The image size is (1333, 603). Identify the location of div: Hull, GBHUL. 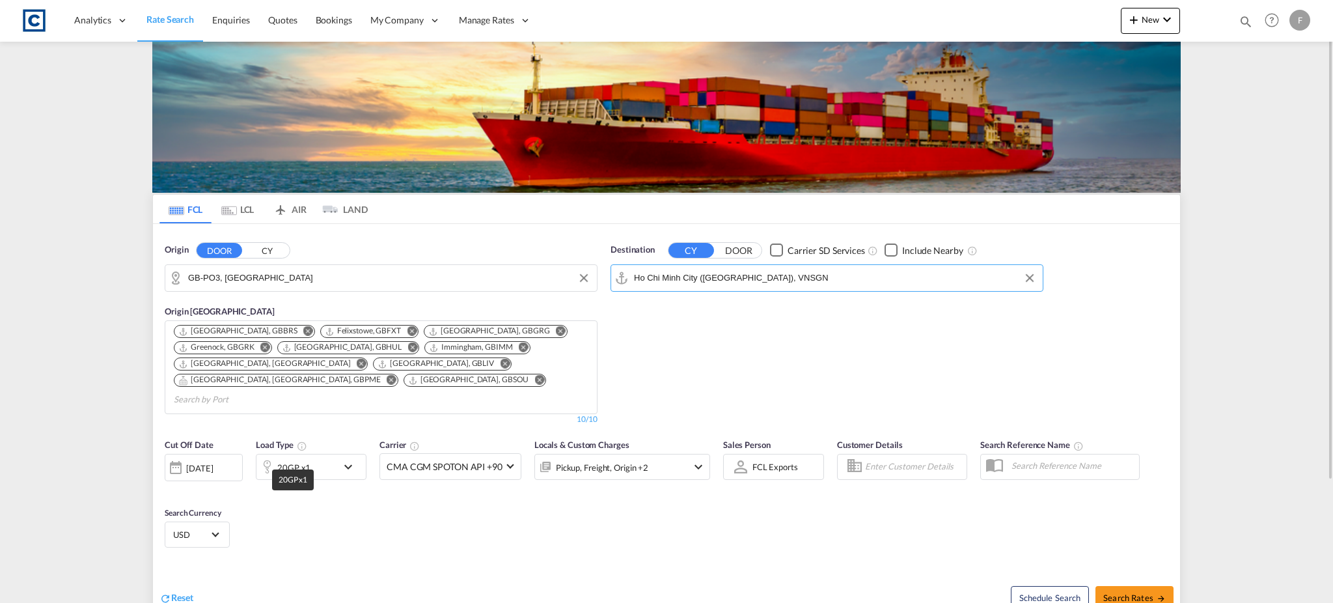
(342, 347).